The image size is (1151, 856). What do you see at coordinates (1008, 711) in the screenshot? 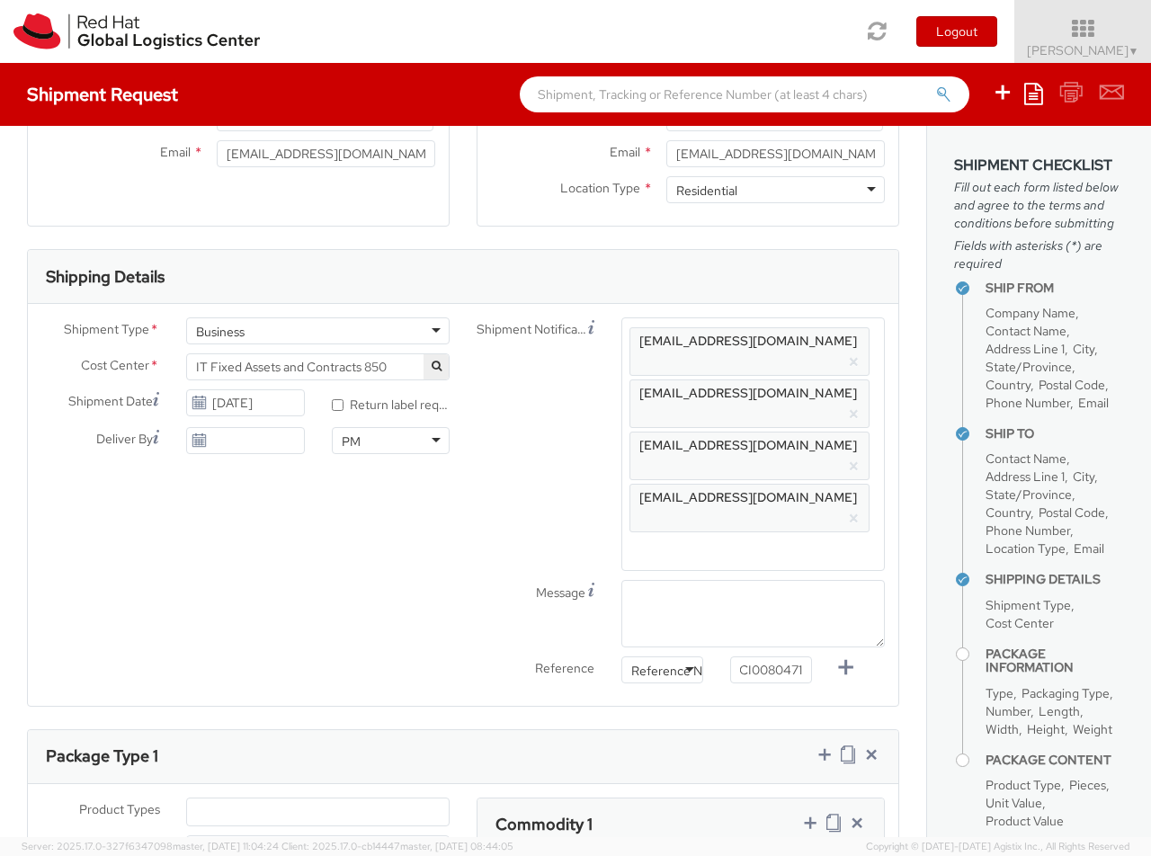
I see `span: Number` at bounding box center [1008, 711].